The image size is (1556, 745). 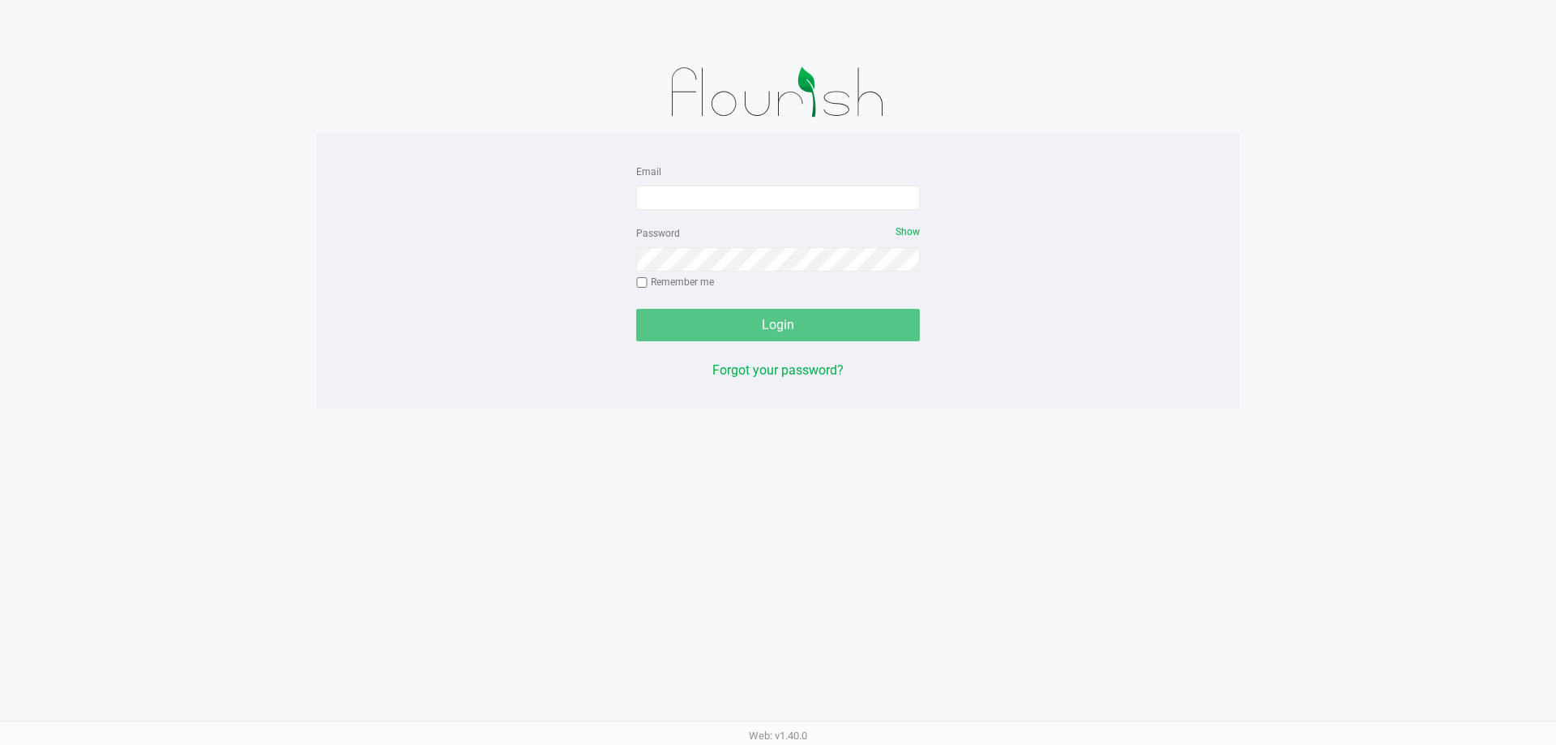 I want to click on span: Show, so click(x=908, y=232).